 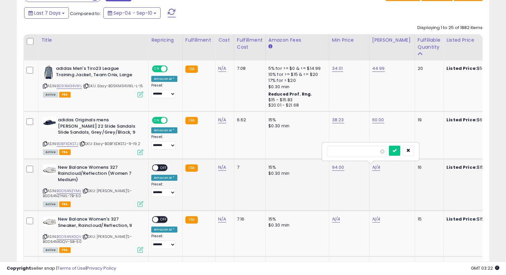 What do you see at coordinates (47, 13) in the screenshot?
I see `span: Last 7 Days` at bounding box center [47, 13].